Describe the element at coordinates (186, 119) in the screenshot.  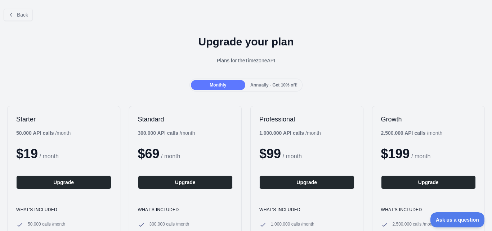
I see `h2: Standard` at that location.